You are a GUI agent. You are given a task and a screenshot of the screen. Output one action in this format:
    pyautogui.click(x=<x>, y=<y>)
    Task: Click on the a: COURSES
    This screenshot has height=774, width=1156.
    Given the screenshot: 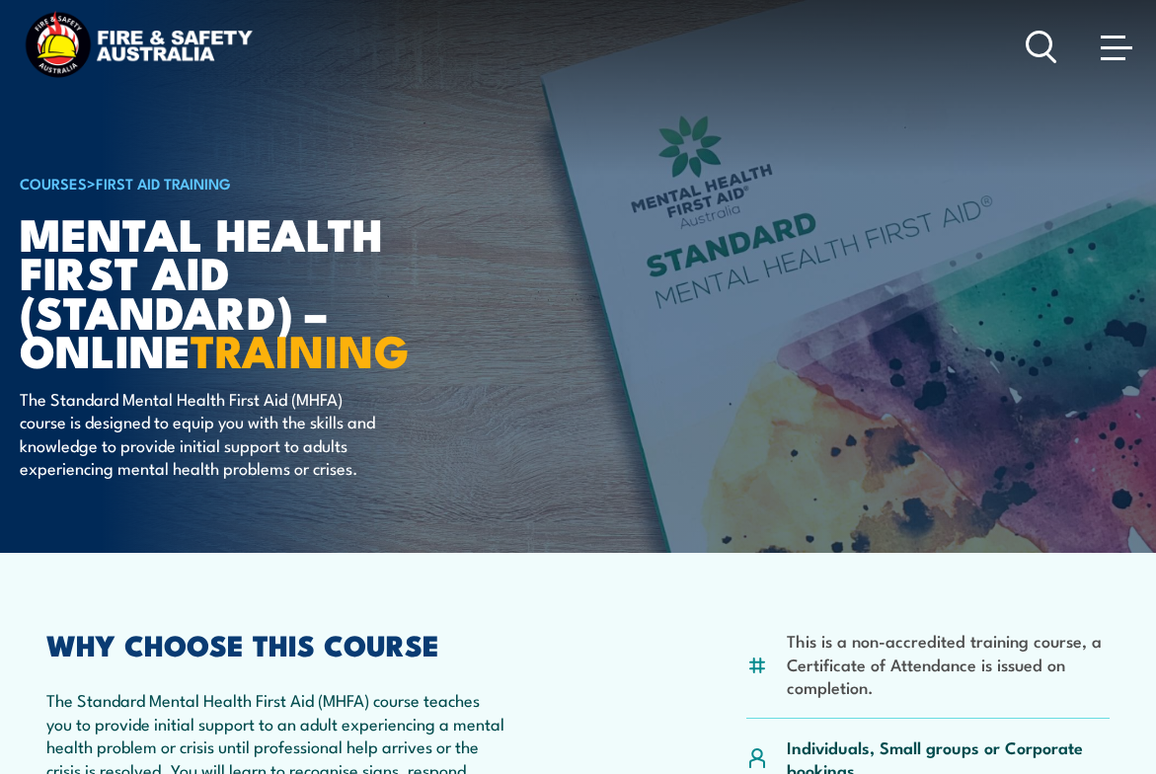 What is the action you would take?
    pyautogui.click(x=53, y=183)
    